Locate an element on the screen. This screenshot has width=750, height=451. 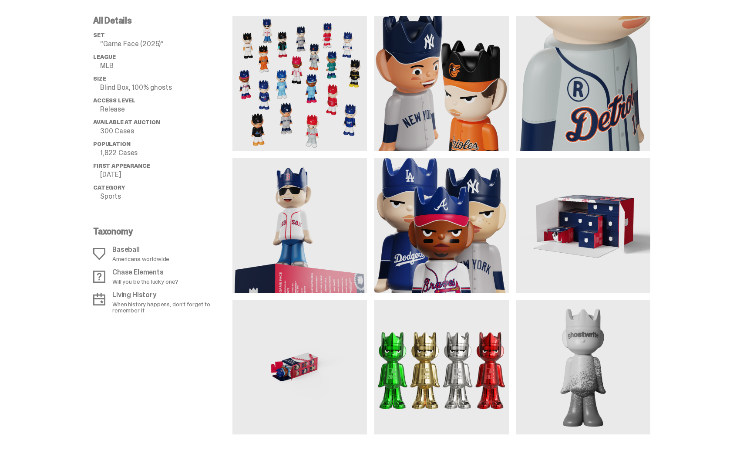
span: First Appearance is located at coordinates (121, 165).